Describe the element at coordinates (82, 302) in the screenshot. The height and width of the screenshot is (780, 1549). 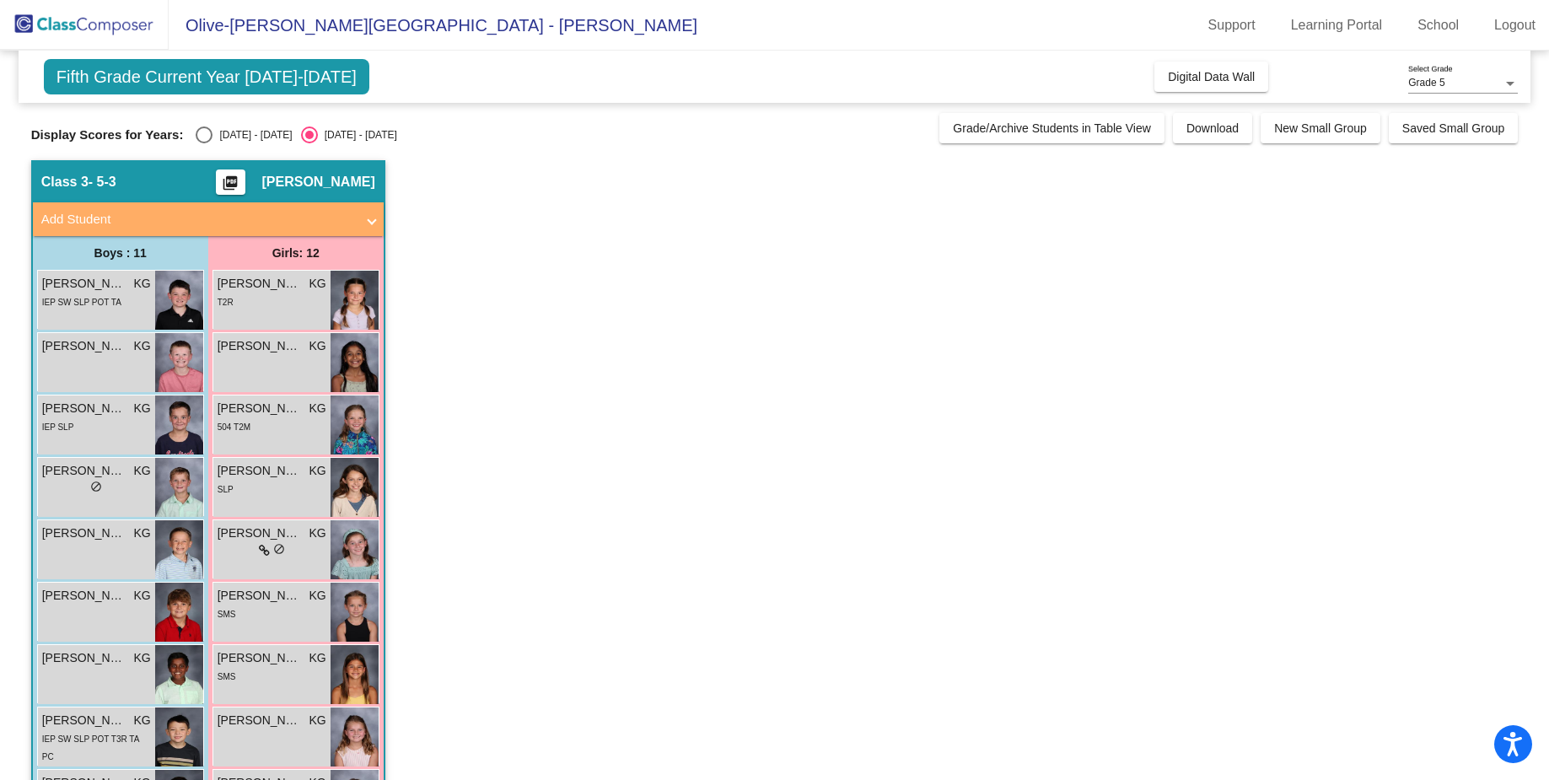
I see `span: IEP SW SLP POT TA` at that location.